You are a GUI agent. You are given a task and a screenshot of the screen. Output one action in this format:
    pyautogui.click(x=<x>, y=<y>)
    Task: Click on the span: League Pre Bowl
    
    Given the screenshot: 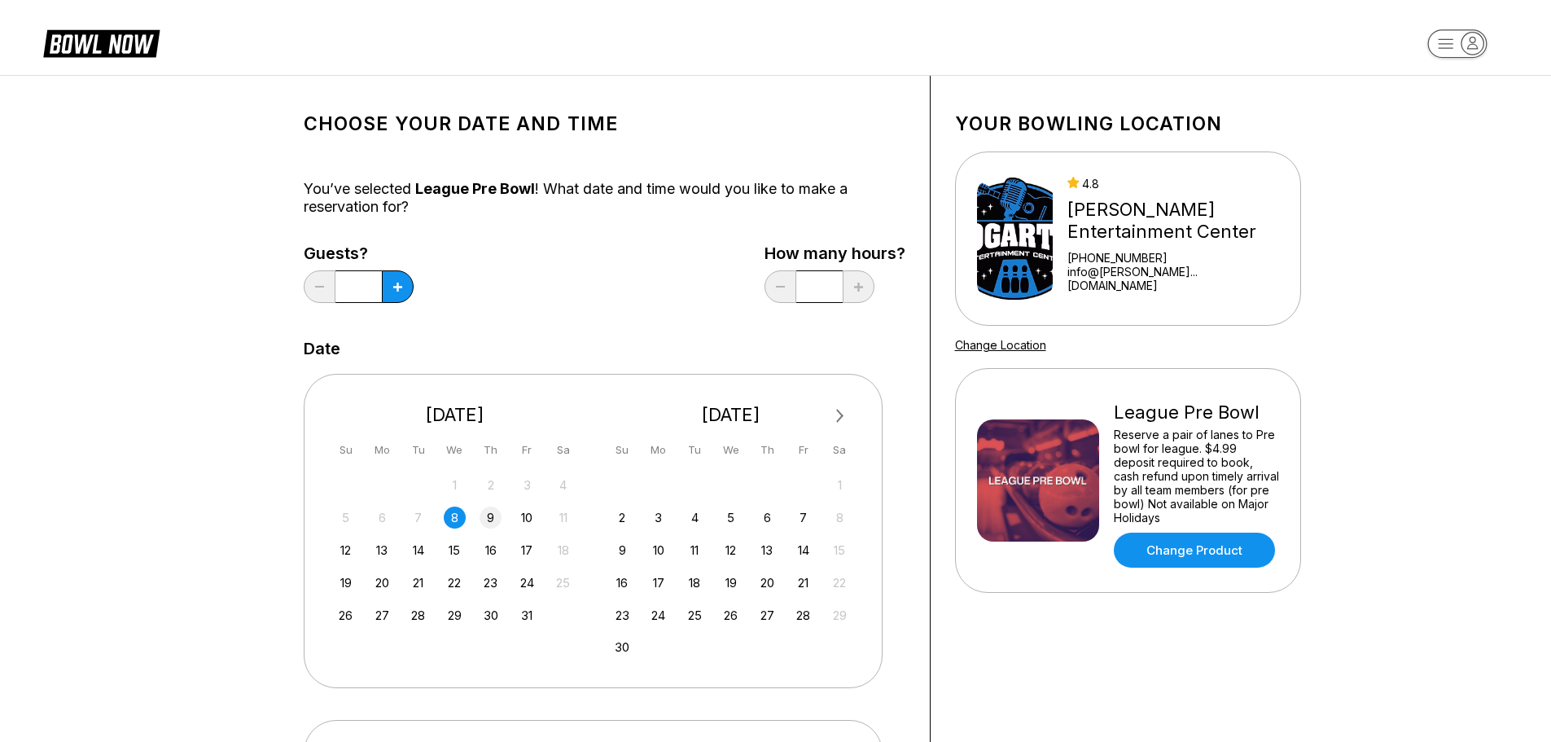 What is the action you would take?
    pyautogui.click(x=475, y=188)
    